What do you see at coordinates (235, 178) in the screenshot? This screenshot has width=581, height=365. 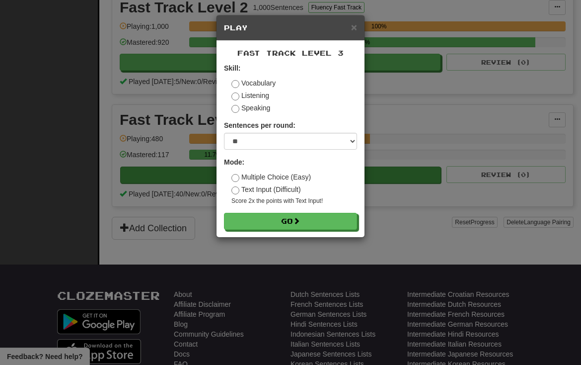 I see `input: Multiple Choice (Easy)` at bounding box center [235, 178].